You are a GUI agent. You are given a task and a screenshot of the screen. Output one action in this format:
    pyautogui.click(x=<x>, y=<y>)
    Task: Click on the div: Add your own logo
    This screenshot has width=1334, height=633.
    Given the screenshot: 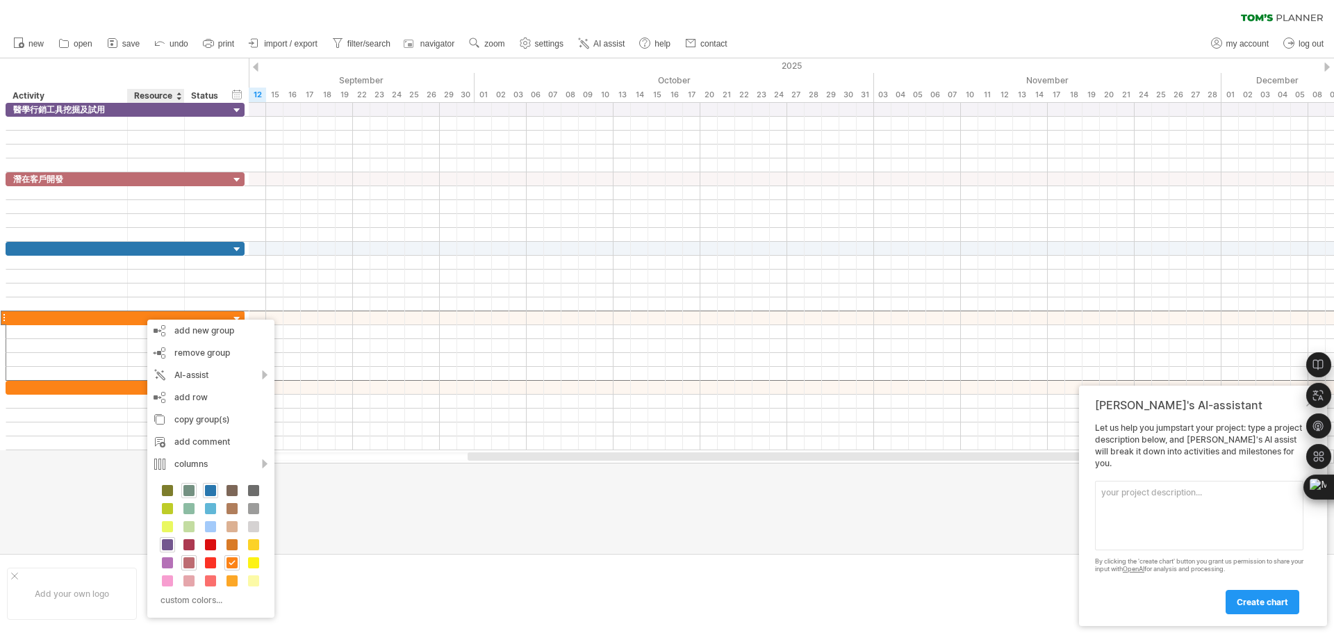 What is the action you would take?
    pyautogui.click(x=72, y=593)
    